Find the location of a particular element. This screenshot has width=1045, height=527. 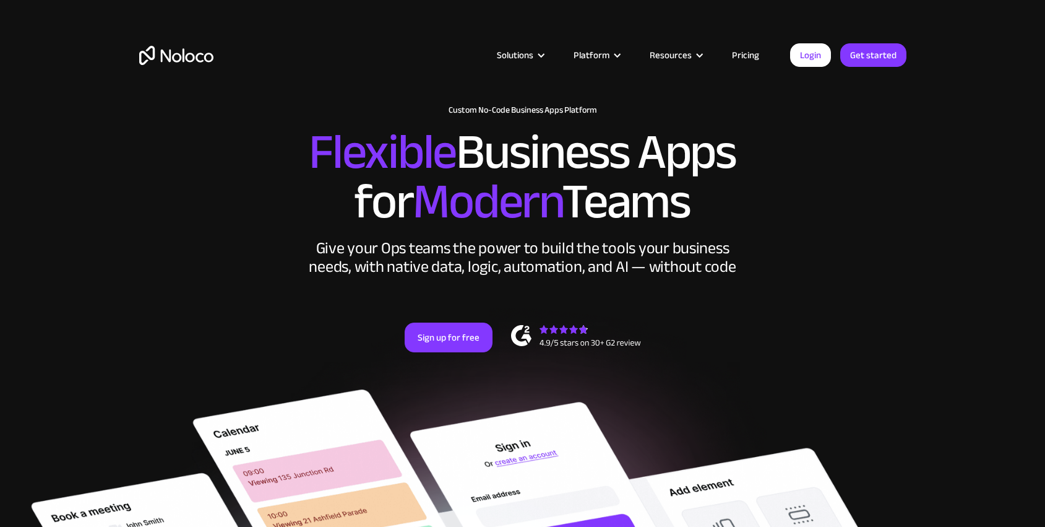

div: Give your Ops teams the power to build the tools your business needs, with native data, logic, au... is located at coordinates (523, 257).